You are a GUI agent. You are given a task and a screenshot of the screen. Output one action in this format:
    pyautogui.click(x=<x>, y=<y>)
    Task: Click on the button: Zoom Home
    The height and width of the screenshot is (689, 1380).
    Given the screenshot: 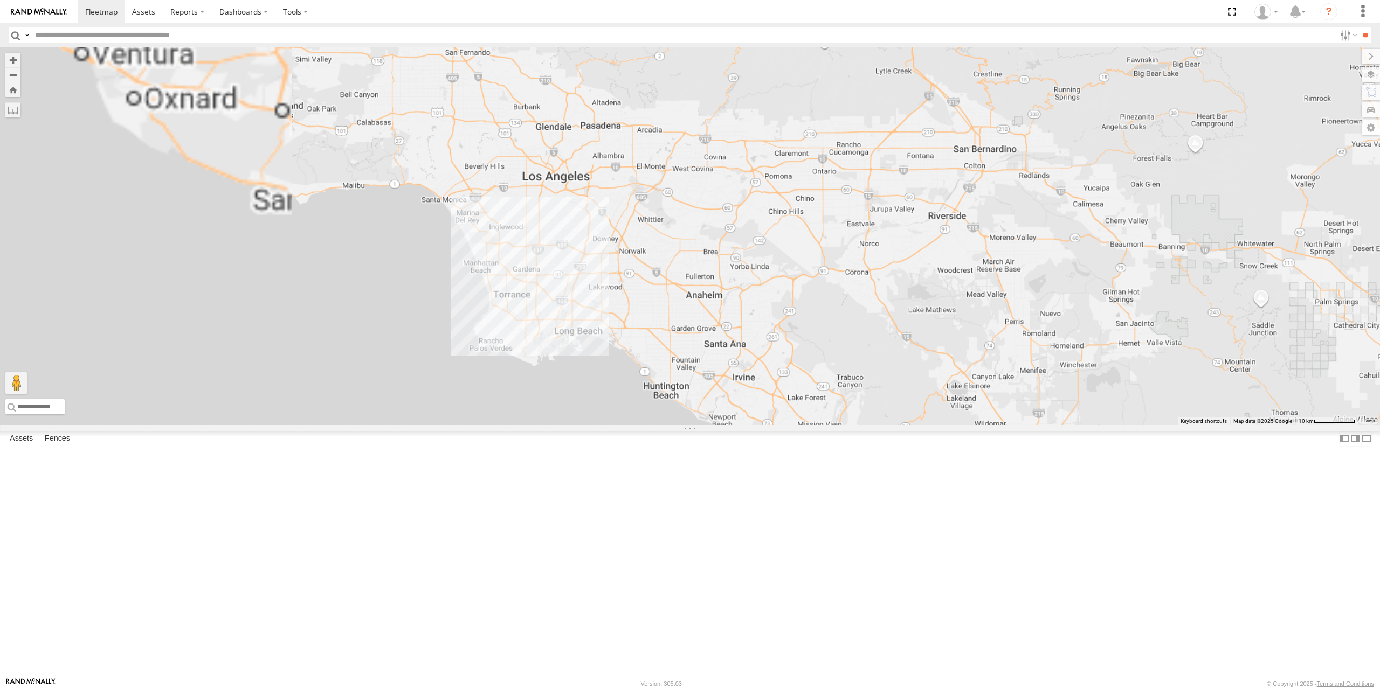 What is the action you would take?
    pyautogui.click(x=13, y=89)
    